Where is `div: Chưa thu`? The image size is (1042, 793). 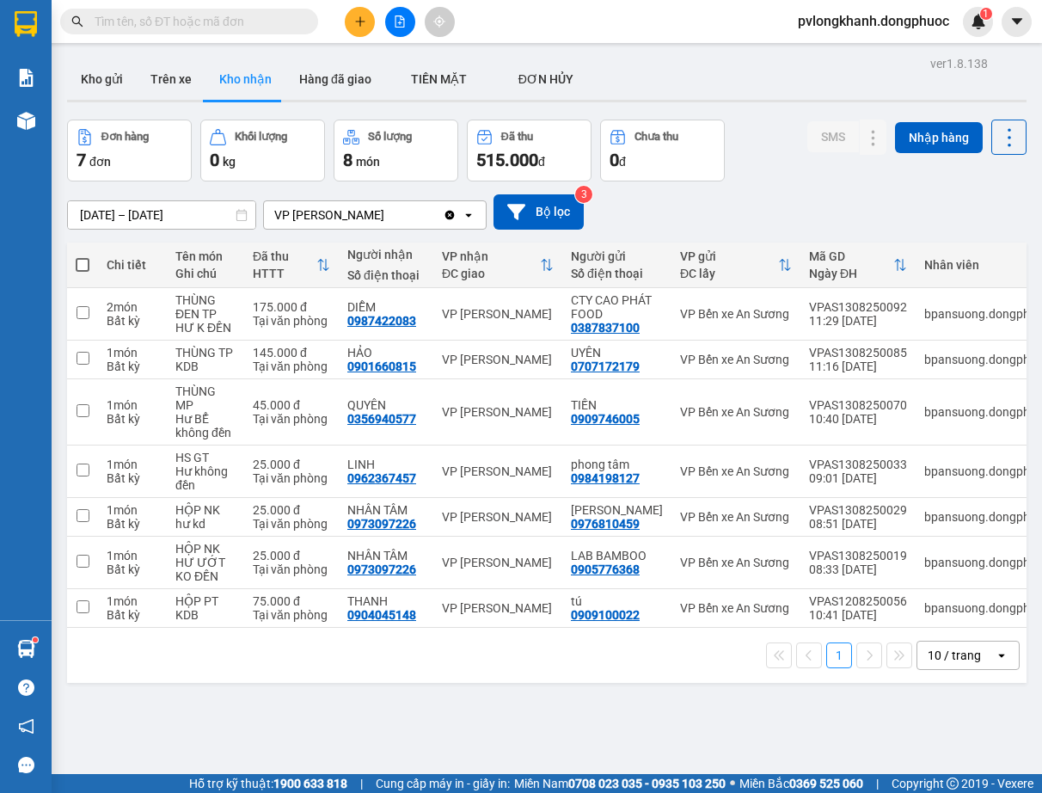
div: Chưa thu is located at coordinates (656, 137).